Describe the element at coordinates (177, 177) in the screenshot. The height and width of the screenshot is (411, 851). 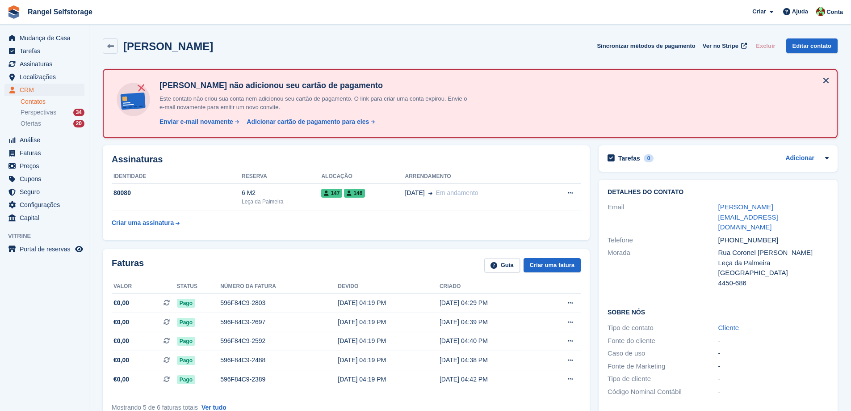
I see `th: Identidade` at that location.